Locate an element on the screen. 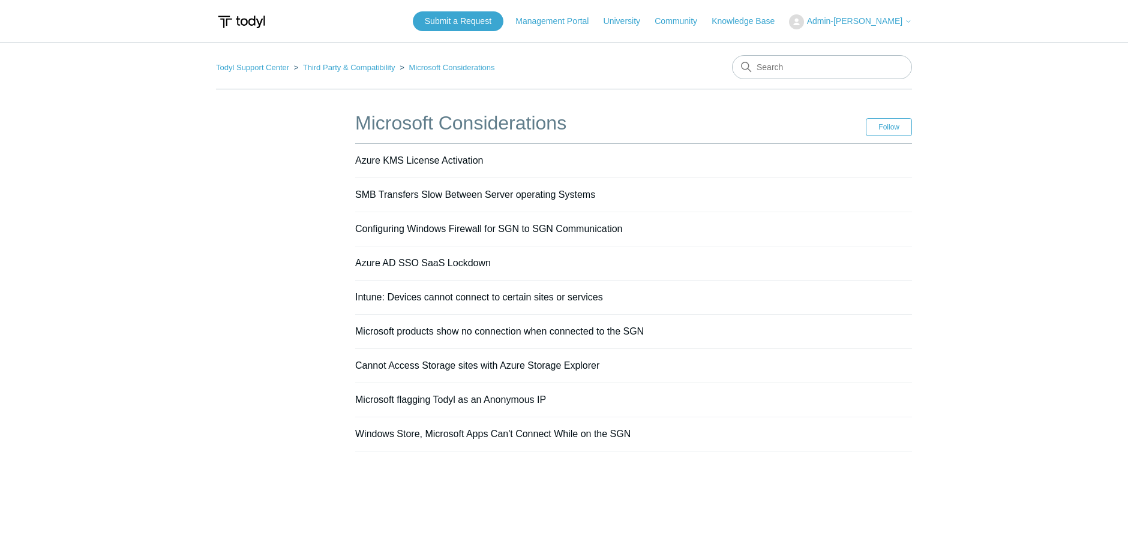 Image resolution: width=1128 pixels, height=548 pixels. a: Cannot Access Storage sites with Azure Storage Explorer is located at coordinates (477, 365).